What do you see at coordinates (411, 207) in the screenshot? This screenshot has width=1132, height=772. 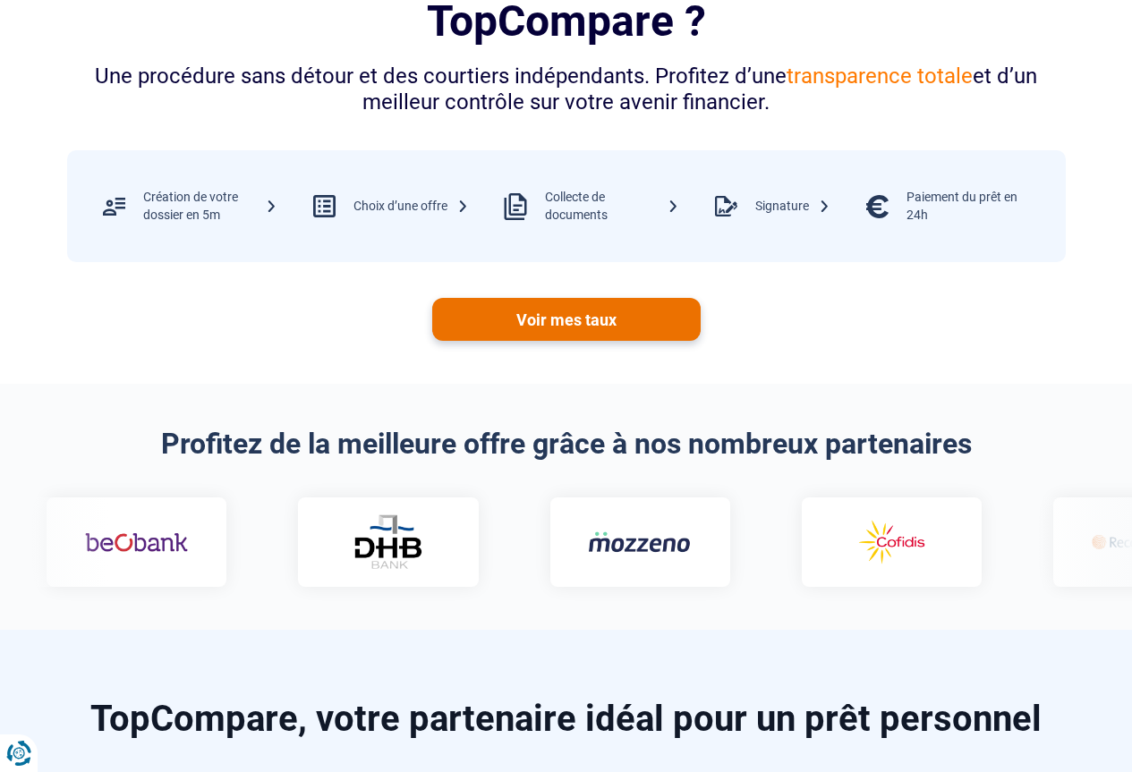 I see `div: Choix d’une offre` at bounding box center [411, 207].